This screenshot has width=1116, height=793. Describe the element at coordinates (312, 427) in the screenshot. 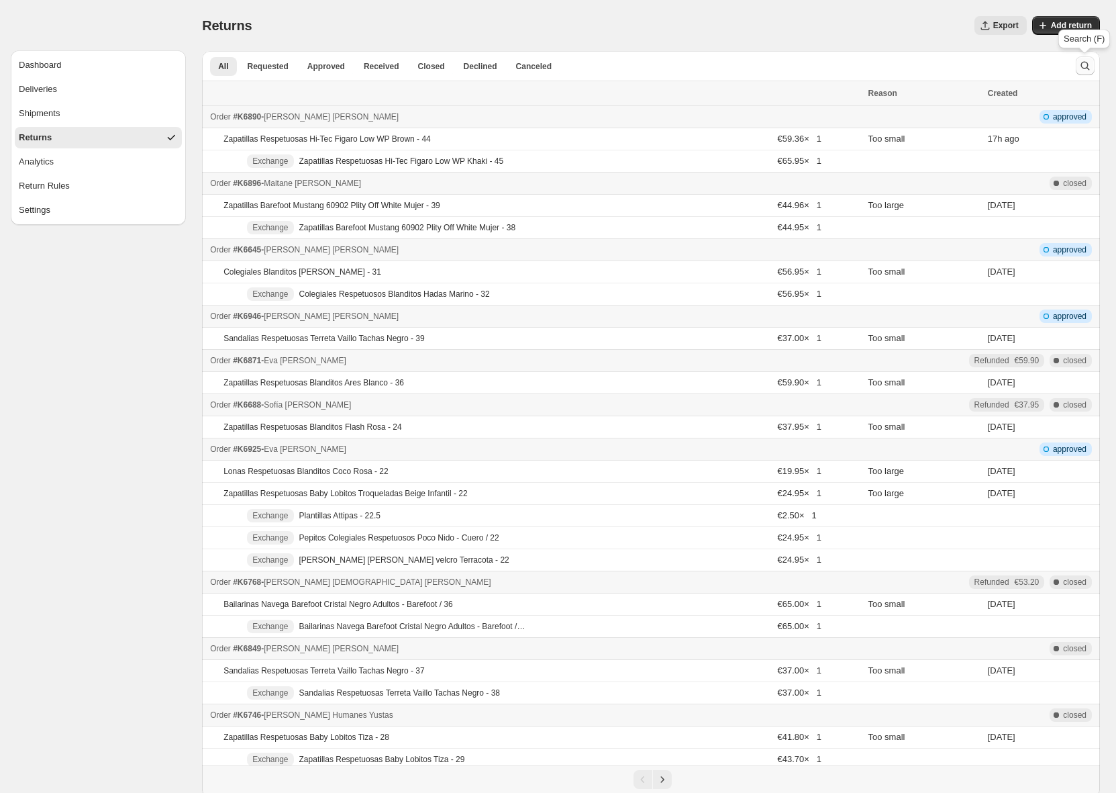

I see `p: Zapatillas Respetuosas Blanditos Flash Rosa - 24` at that location.